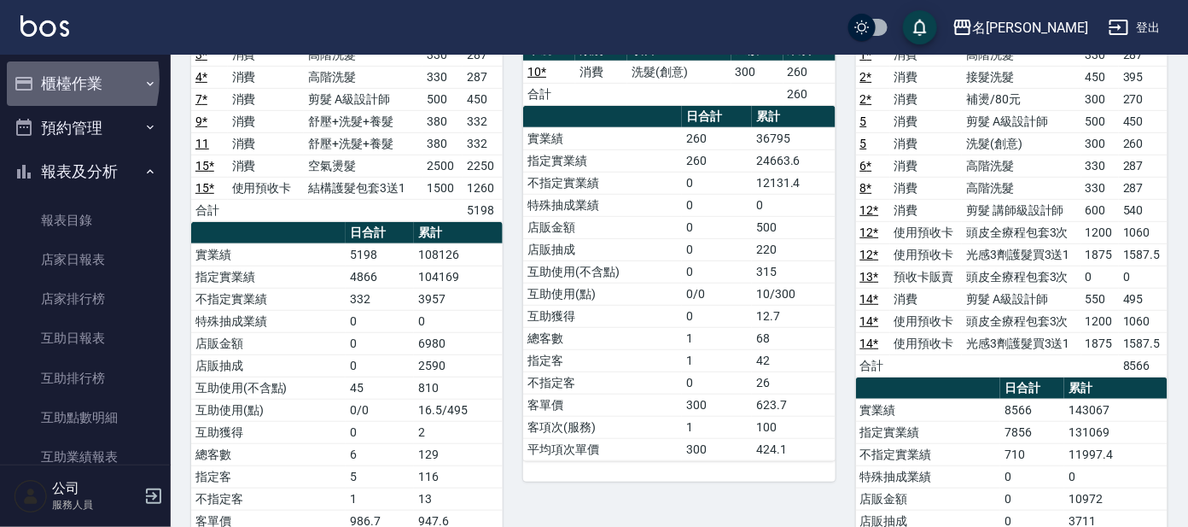 Image resolution: width=1188 pixels, height=527 pixels. What do you see at coordinates (929, 432) in the screenshot?
I see `td: 指定實業績` at bounding box center [929, 432].